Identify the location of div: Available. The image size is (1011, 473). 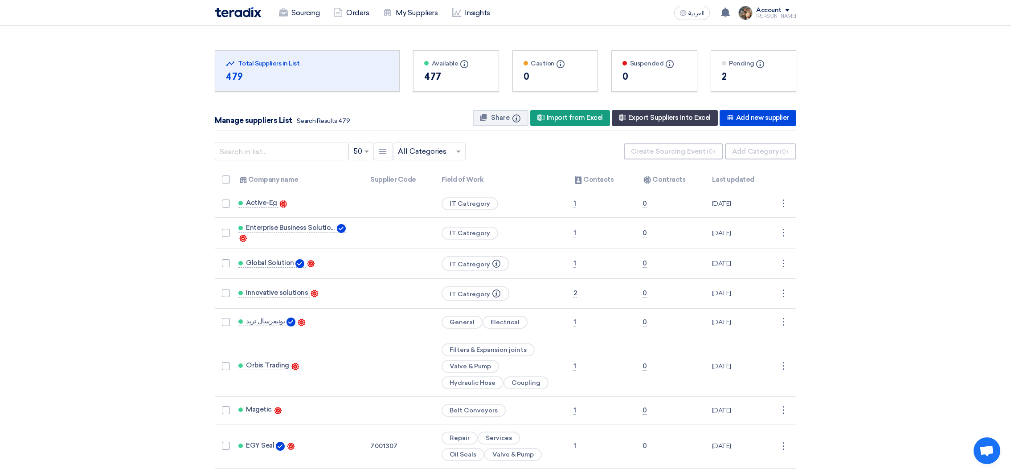
(456, 63).